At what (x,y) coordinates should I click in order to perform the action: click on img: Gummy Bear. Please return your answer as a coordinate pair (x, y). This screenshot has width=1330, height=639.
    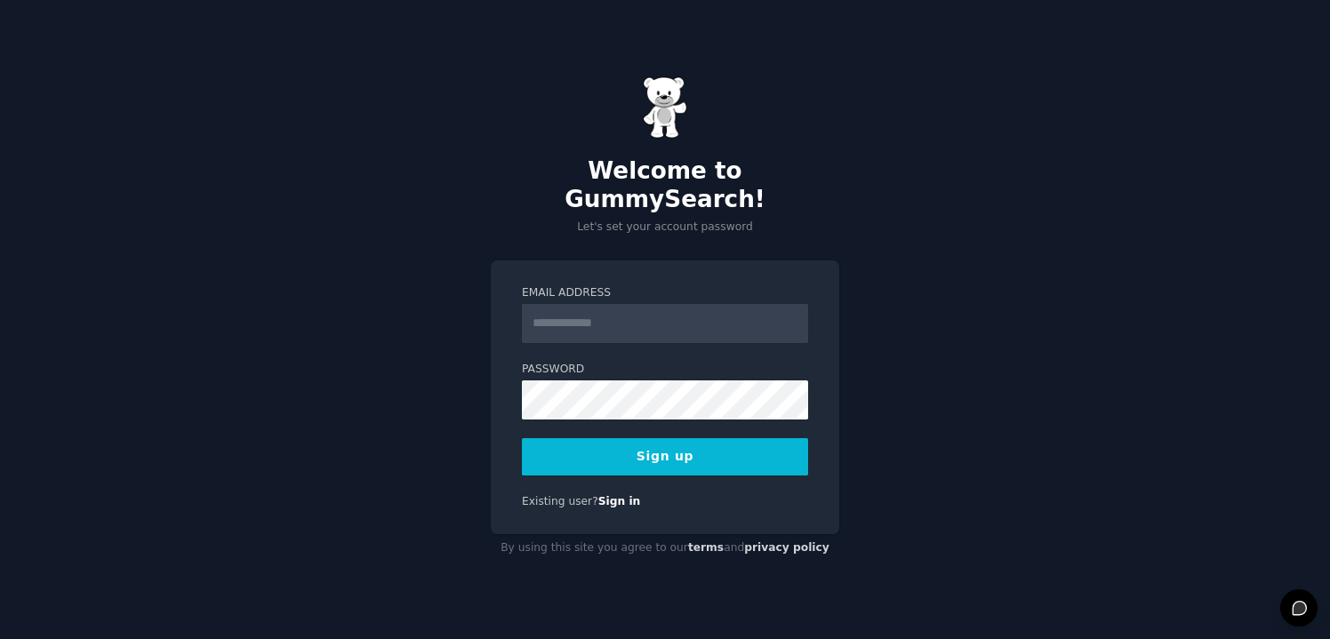
    Looking at the image, I should click on (665, 108).